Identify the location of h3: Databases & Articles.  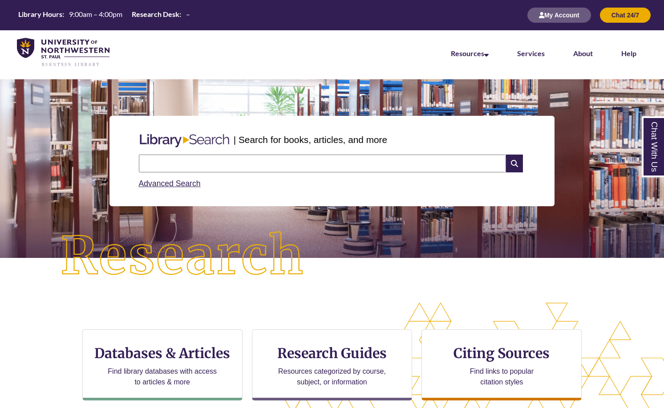
(162, 353).